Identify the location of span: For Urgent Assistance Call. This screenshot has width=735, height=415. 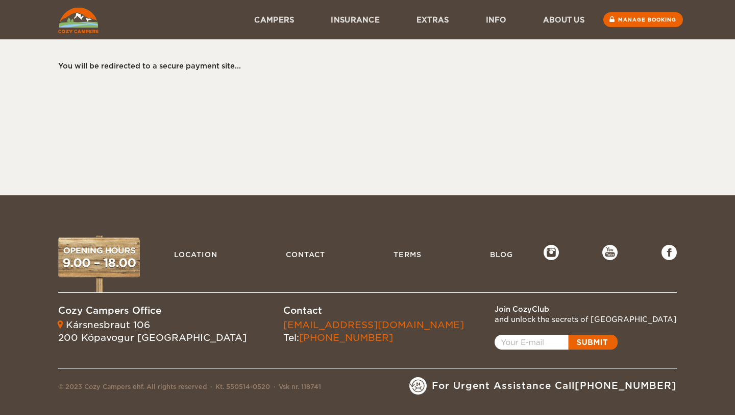
(554, 385).